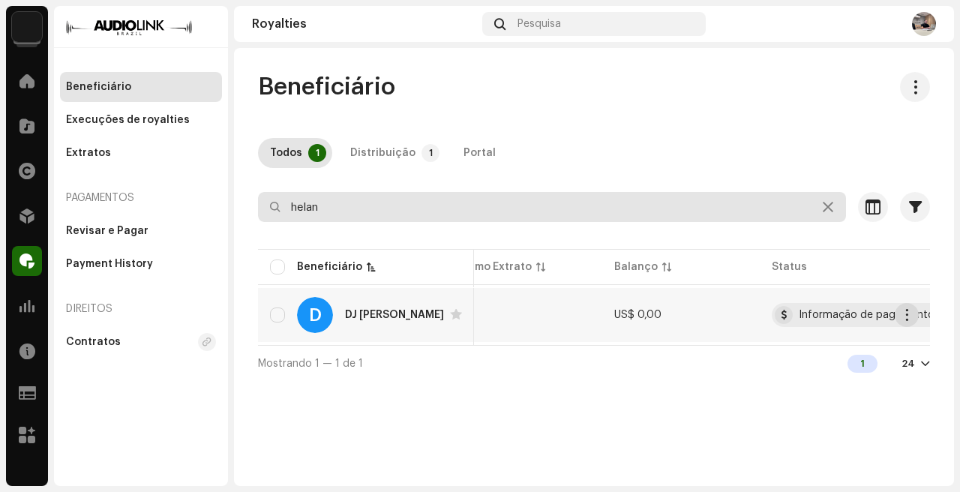 The height and width of the screenshot is (492, 960). Describe the element at coordinates (539, 24) in the screenshot. I see `span: Pesquisa` at that location.